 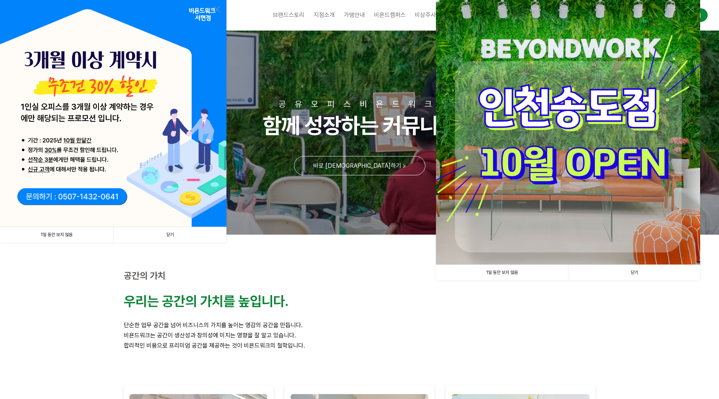 What do you see at coordinates (206, 301) in the screenshot?
I see `strong: 우리는 공간의 가치를 높입니다.` at bounding box center [206, 301].